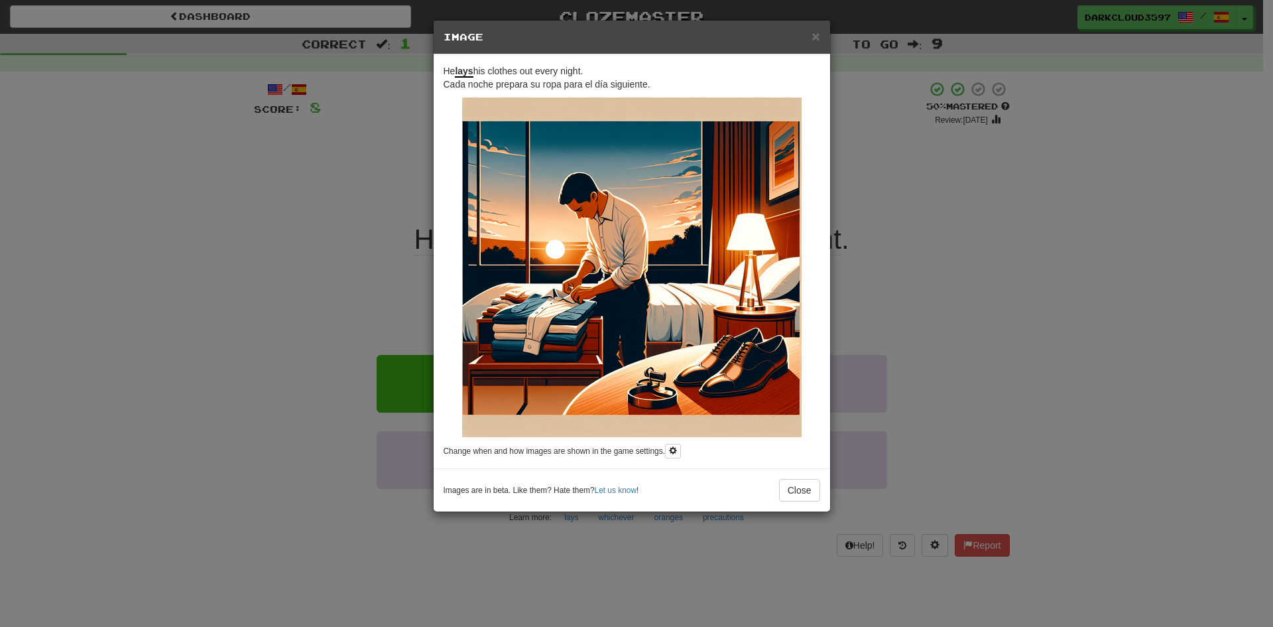 This screenshot has height=627, width=1273. I want to click on p: Cada noche prepara su ropa para el día siguiente., so click(632, 78).